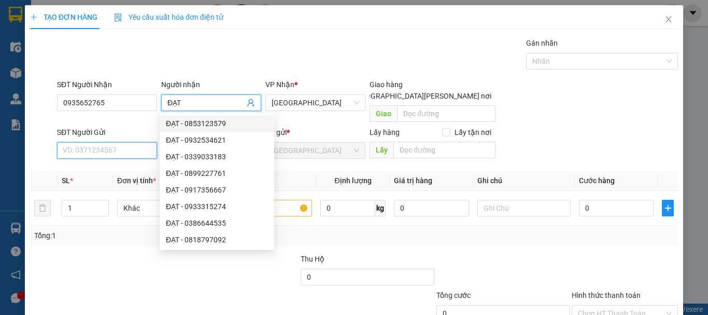 The width and height of the screenshot is (708, 315). What do you see at coordinates (217, 190) in the screenshot?
I see `div: ĐẠT - 0917356667` at bounding box center [217, 190].